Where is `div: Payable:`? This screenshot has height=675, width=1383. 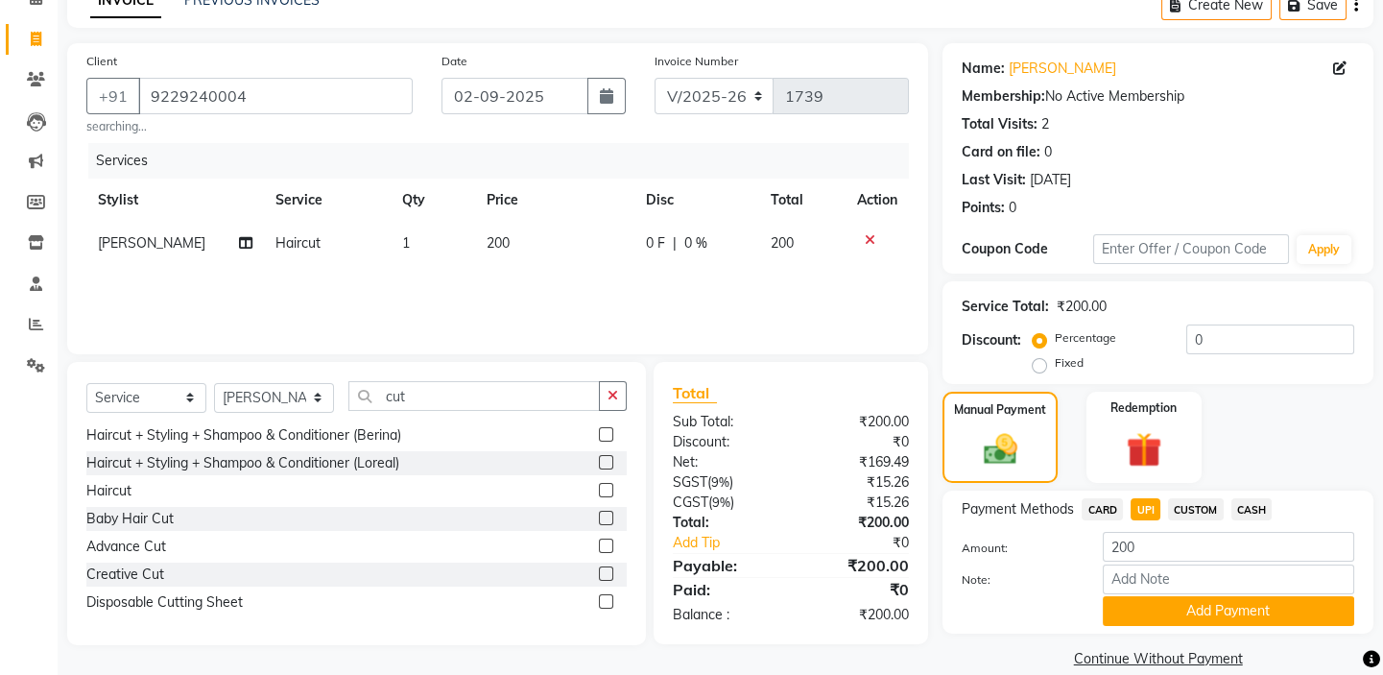 div: Payable: is located at coordinates (725, 565).